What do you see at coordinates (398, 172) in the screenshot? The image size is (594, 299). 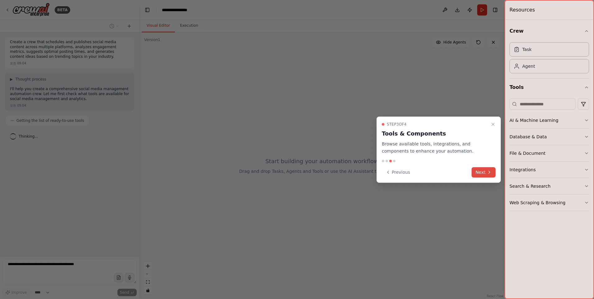 I see `button: Previous` at bounding box center [398, 172].